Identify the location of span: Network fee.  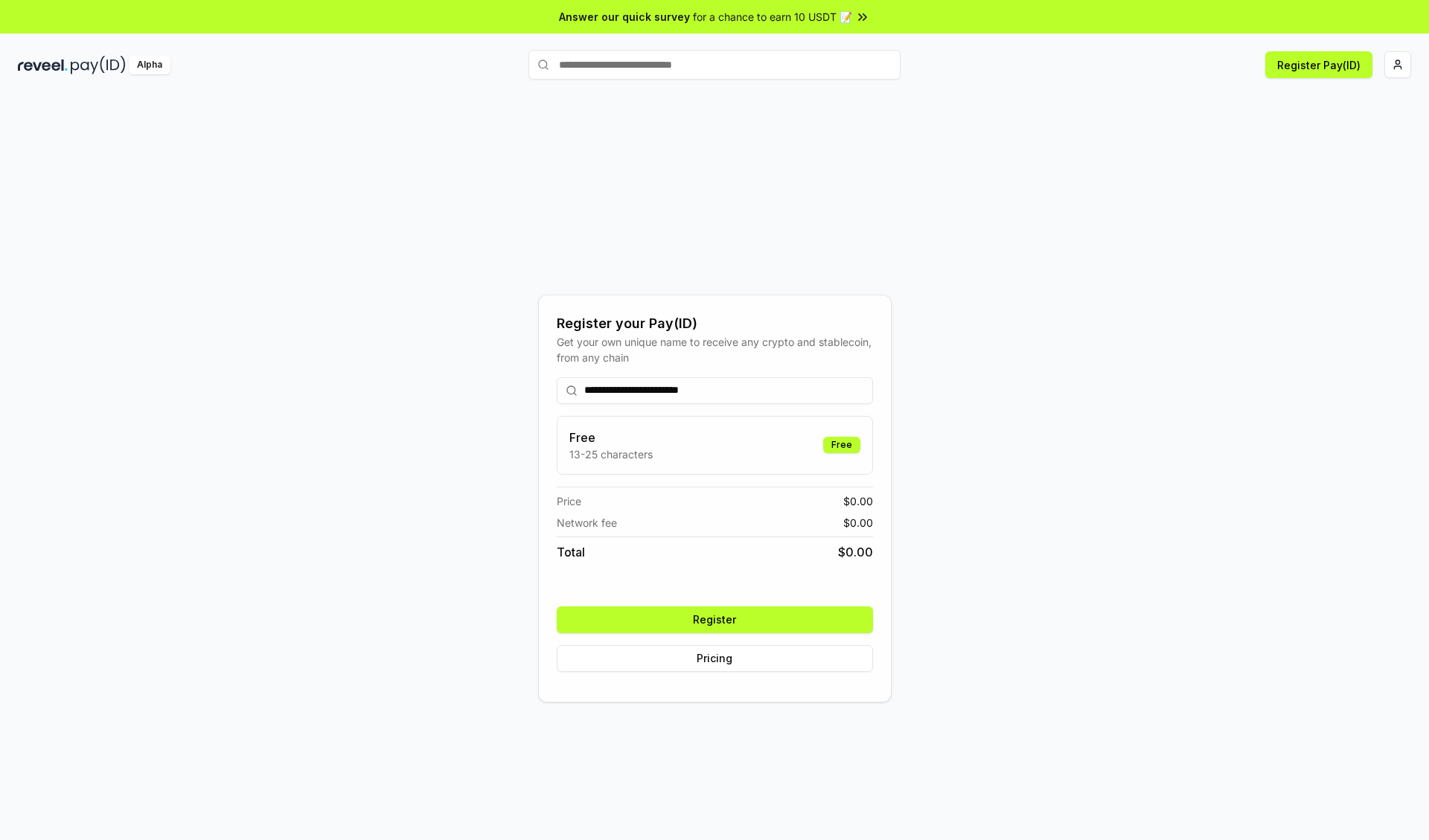
(587, 522).